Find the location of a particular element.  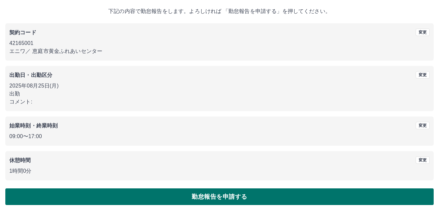

b: 始業時刻・終業時刻 is located at coordinates (33, 126).